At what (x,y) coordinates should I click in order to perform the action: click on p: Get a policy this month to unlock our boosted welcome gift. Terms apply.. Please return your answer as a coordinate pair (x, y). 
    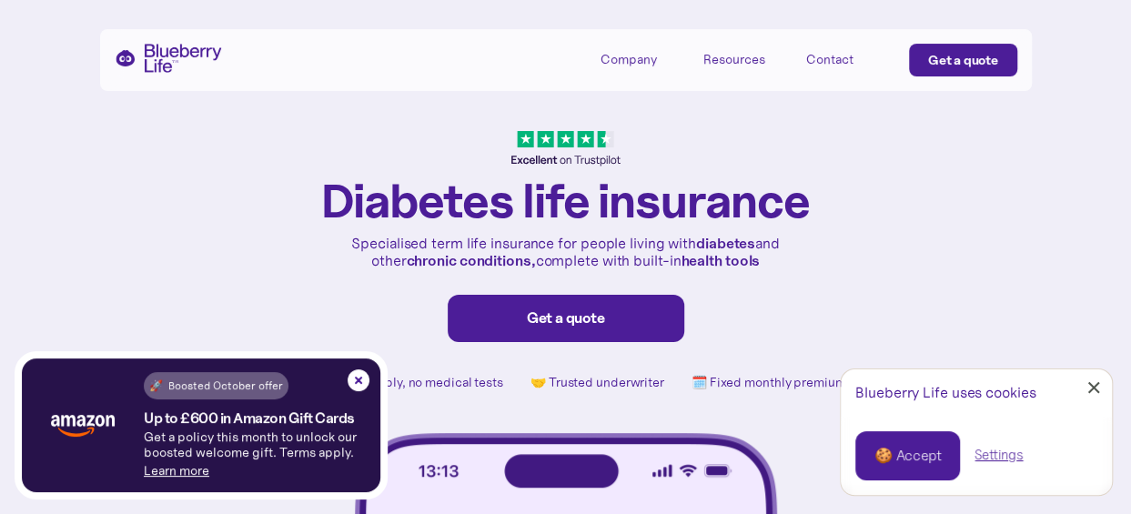
    Looking at the image, I should click on (262, 445).